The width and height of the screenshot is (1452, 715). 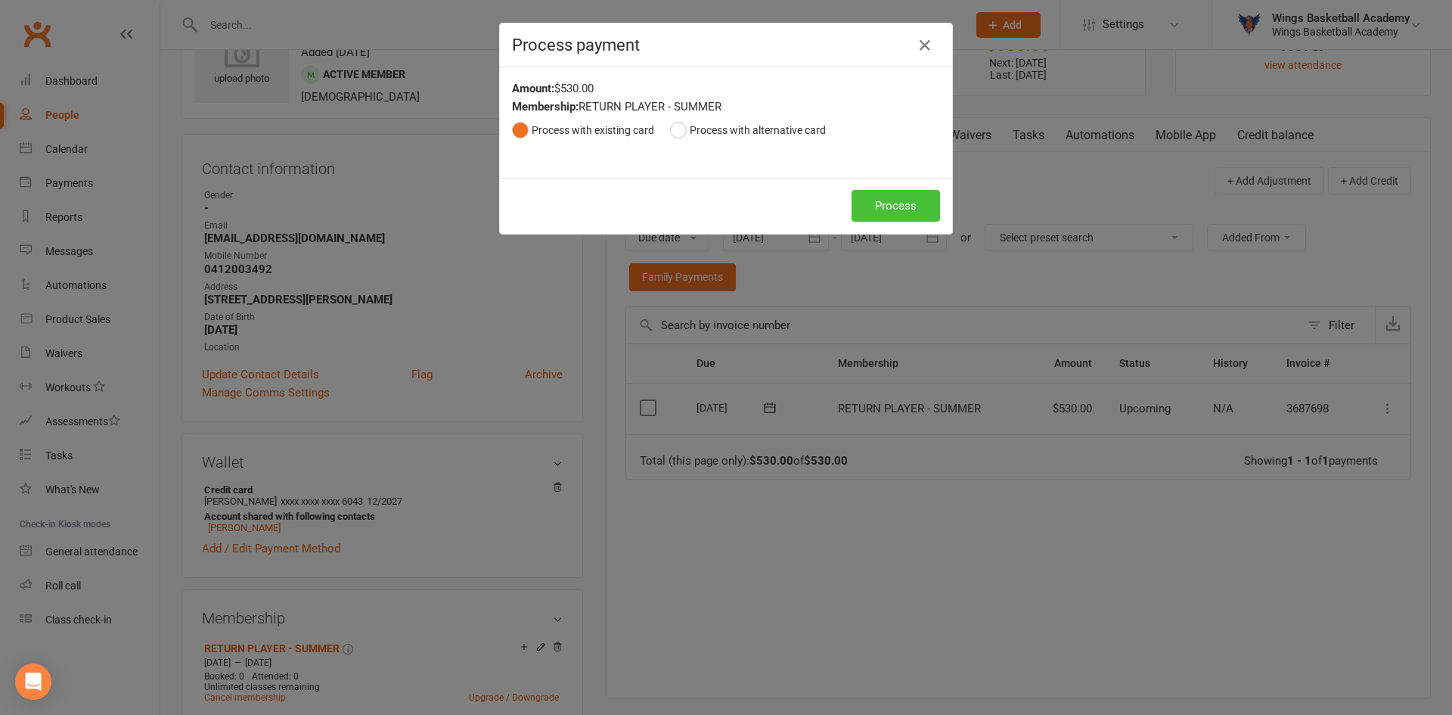 I want to click on div: RETURN PLAYER - SUMMER, so click(x=726, y=107).